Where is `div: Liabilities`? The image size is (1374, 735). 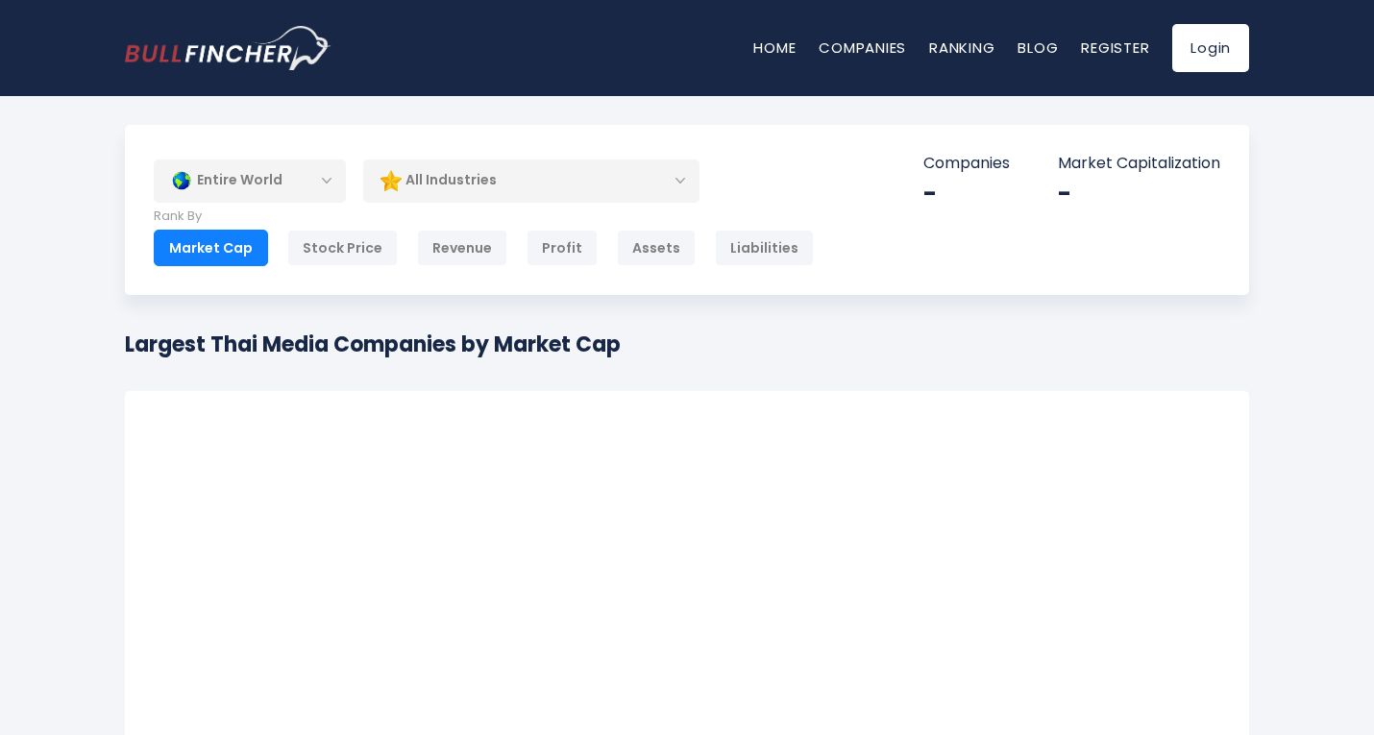 div: Liabilities is located at coordinates (764, 248).